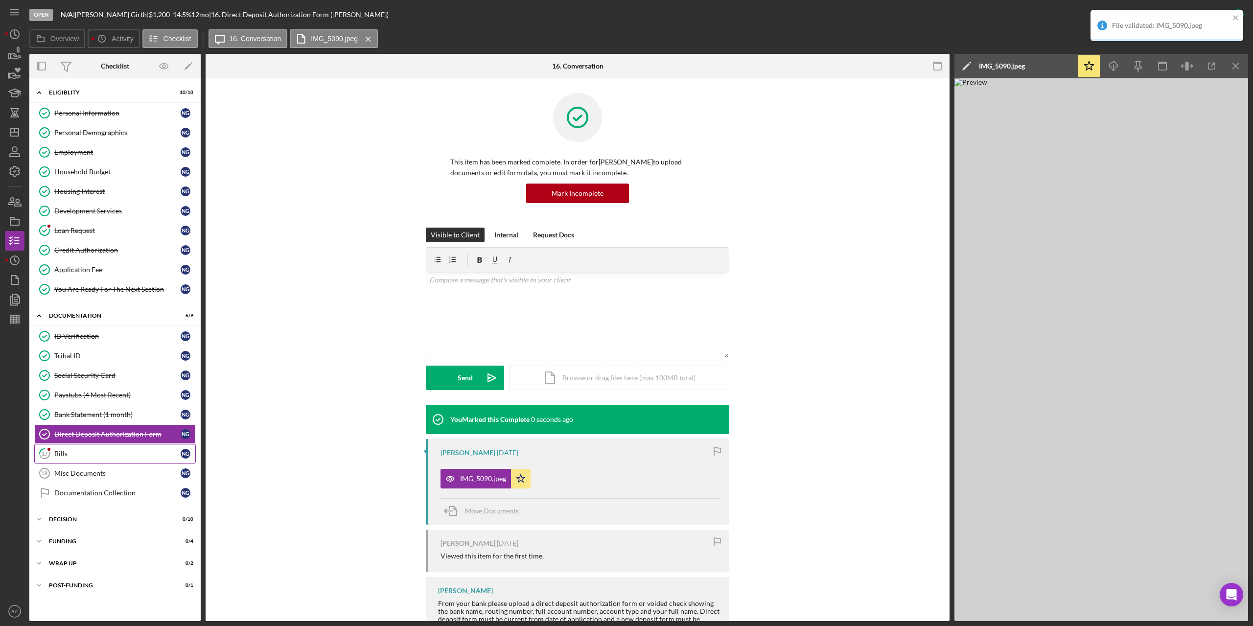  I want to click on div: Employment, so click(117, 152).